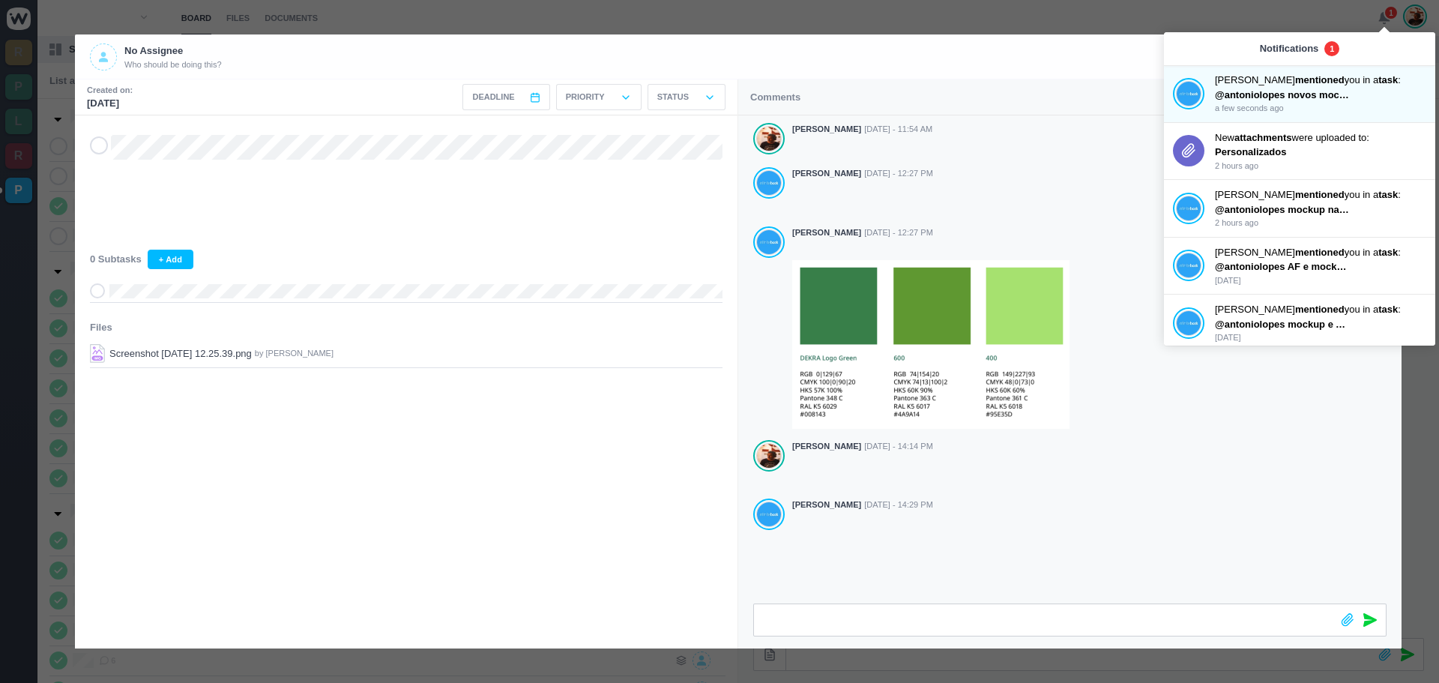 This screenshot has width=1439, height=683. I want to click on p: Comments, so click(775, 97).